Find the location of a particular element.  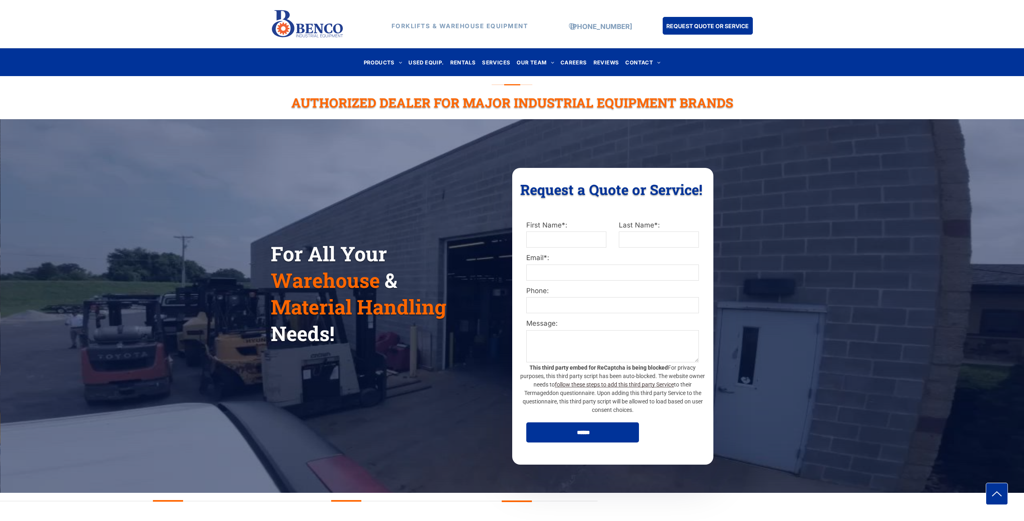

span: Request a Quote or Service! is located at coordinates (611, 189).